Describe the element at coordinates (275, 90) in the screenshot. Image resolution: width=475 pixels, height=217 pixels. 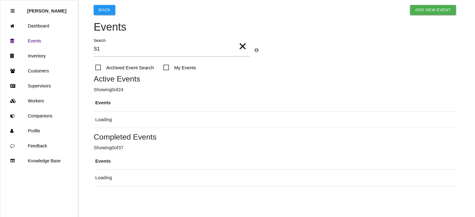
I see `p: Showing 0 of 24` at that location.